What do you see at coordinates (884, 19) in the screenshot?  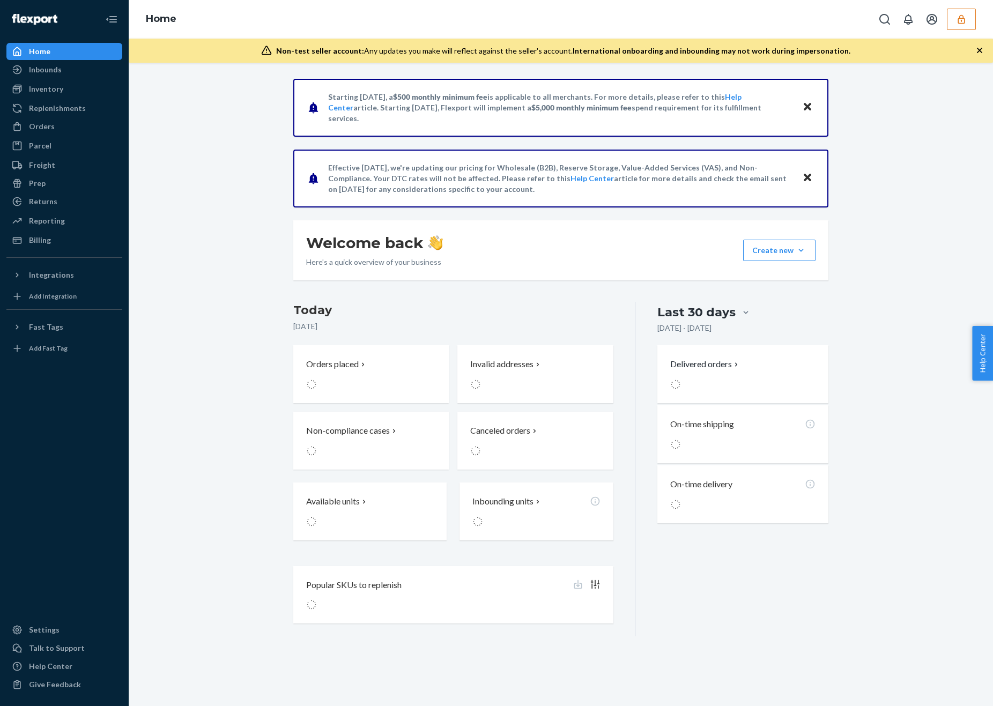 I see `button: Open Search Box` at bounding box center [884, 19].